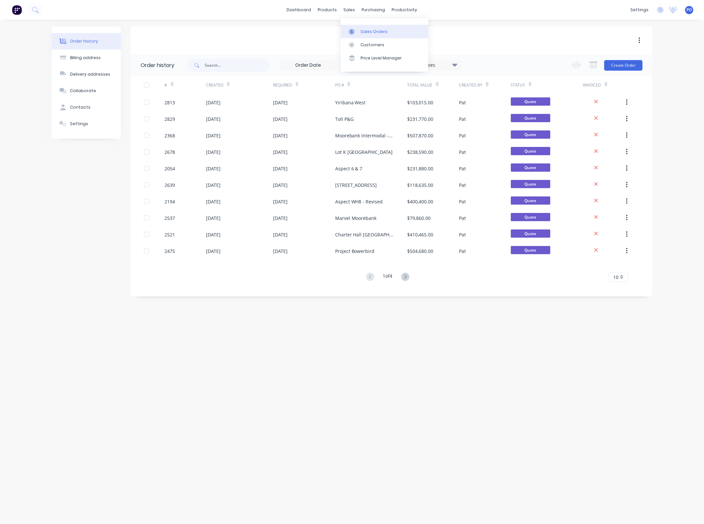 The width and height of the screenshot is (704, 524). What do you see at coordinates (356, 218) in the screenshot?
I see `div: Marvel Moorebank` at bounding box center [356, 218].